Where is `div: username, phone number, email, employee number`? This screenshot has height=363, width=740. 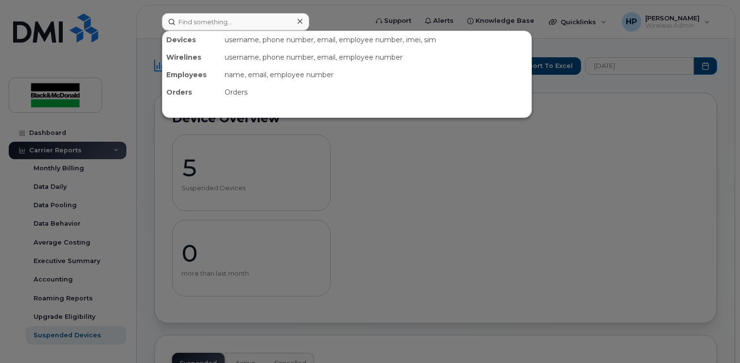 div: username, phone number, email, employee number is located at coordinates (376, 57).